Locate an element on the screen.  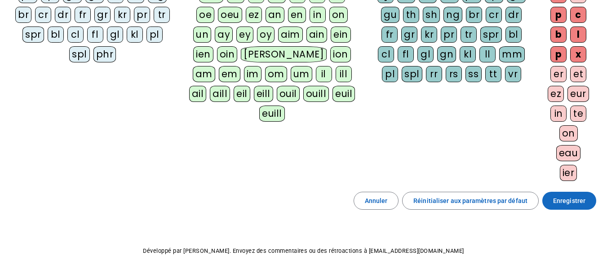
div: ail is located at coordinates (198, 94).